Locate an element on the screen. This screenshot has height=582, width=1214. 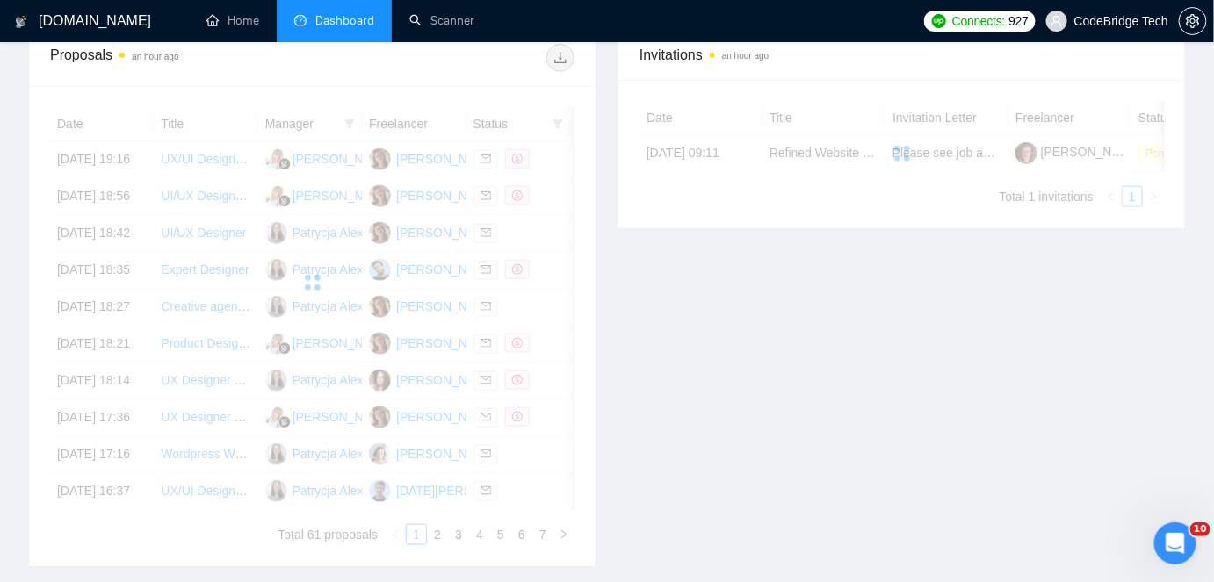
img: upwork-logo.png is located at coordinates (939, 21).